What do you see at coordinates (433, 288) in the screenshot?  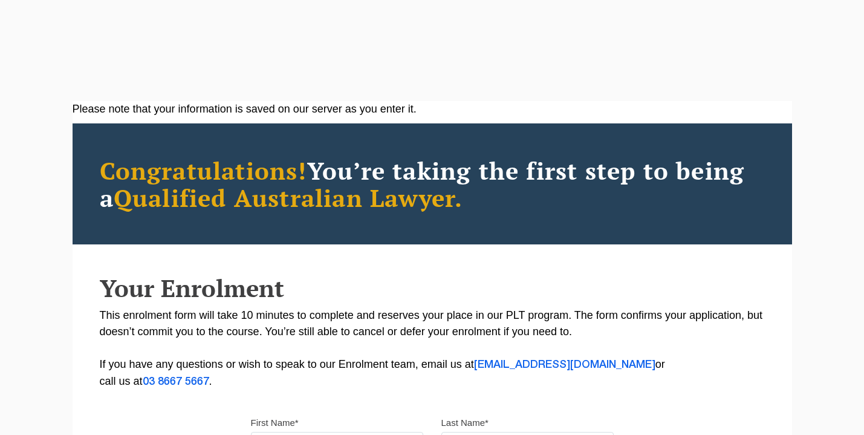 I see `h2: Your Enrolment` at bounding box center [433, 288].